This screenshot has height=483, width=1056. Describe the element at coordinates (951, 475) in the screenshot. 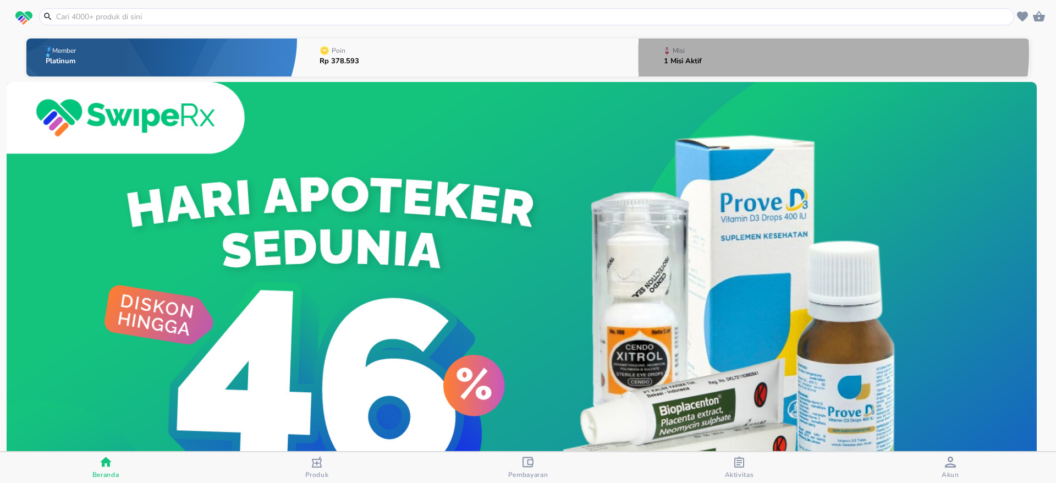

I see `span: Akun` at that location.